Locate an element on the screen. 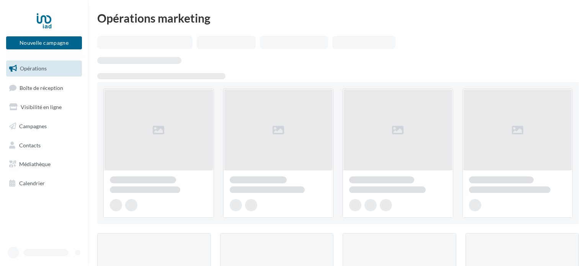 The height and width of the screenshot is (266, 588). a: Médiathèque is located at coordinates (44, 164).